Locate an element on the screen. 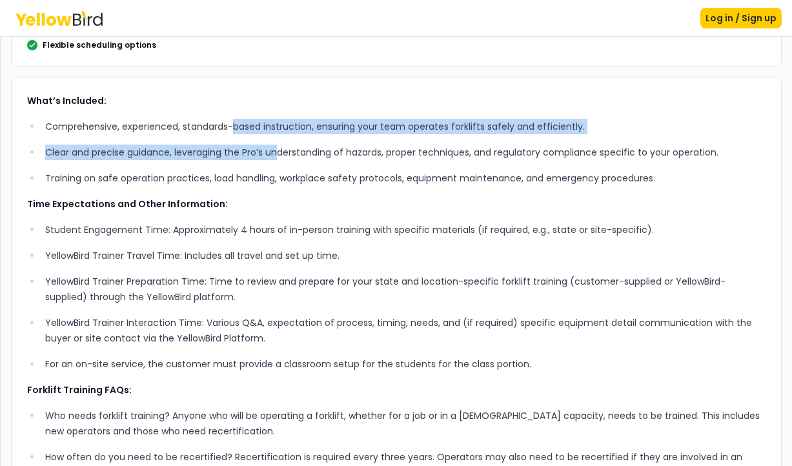 The image size is (792, 466). strong: Forklift Training FAQs: is located at coordinates (79, 390).